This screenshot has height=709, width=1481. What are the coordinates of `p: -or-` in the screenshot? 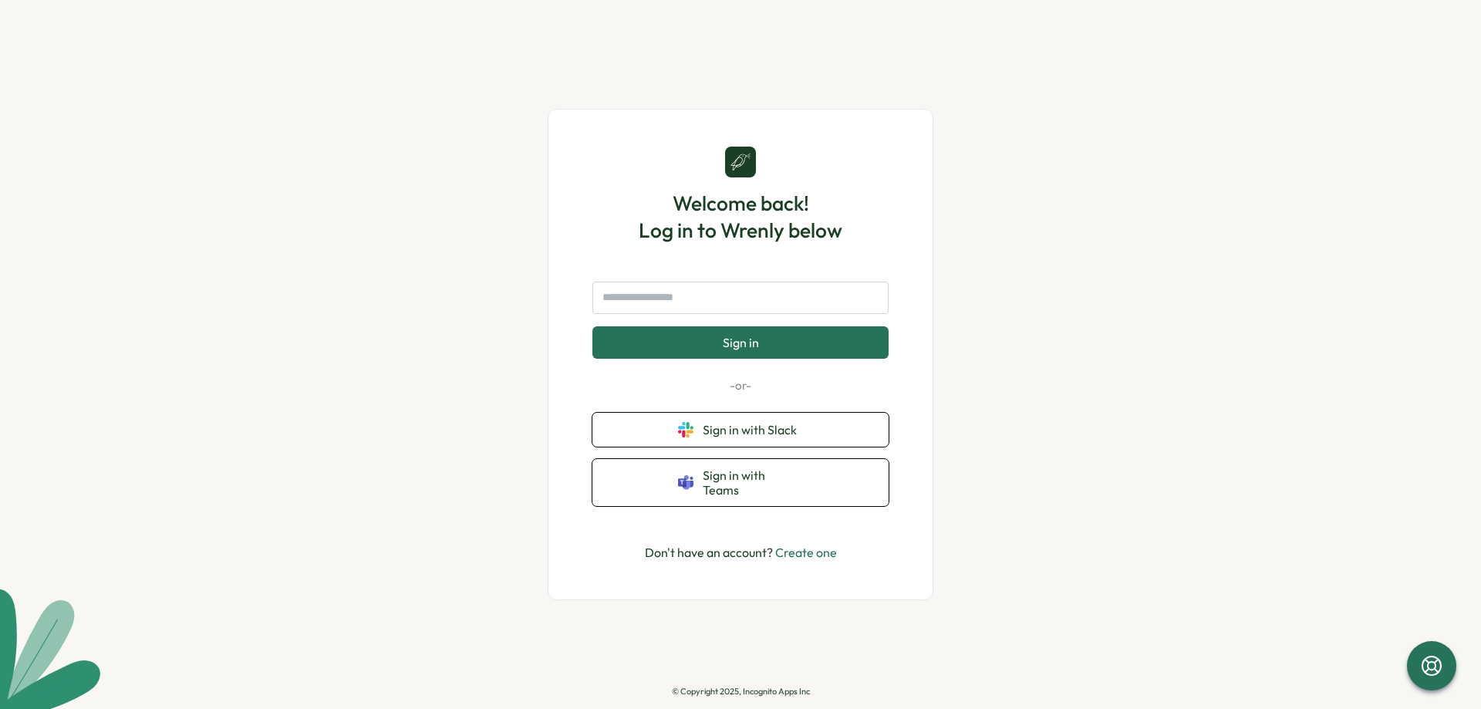 It's located at (740, 386).